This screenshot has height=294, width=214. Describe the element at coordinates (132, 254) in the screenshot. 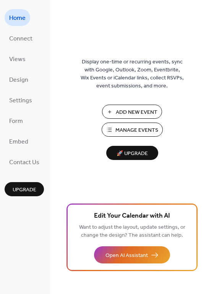

I see `button: Open AI Assistant` at that location.